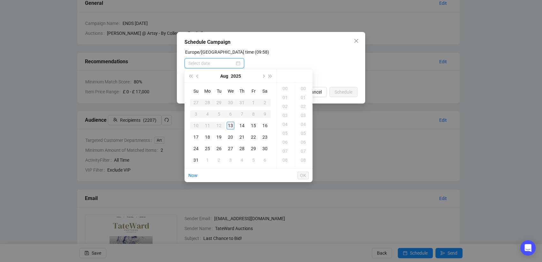 The width and height of the screenshot is (542, 262). I want to click on button: OK, so click(303, 175).